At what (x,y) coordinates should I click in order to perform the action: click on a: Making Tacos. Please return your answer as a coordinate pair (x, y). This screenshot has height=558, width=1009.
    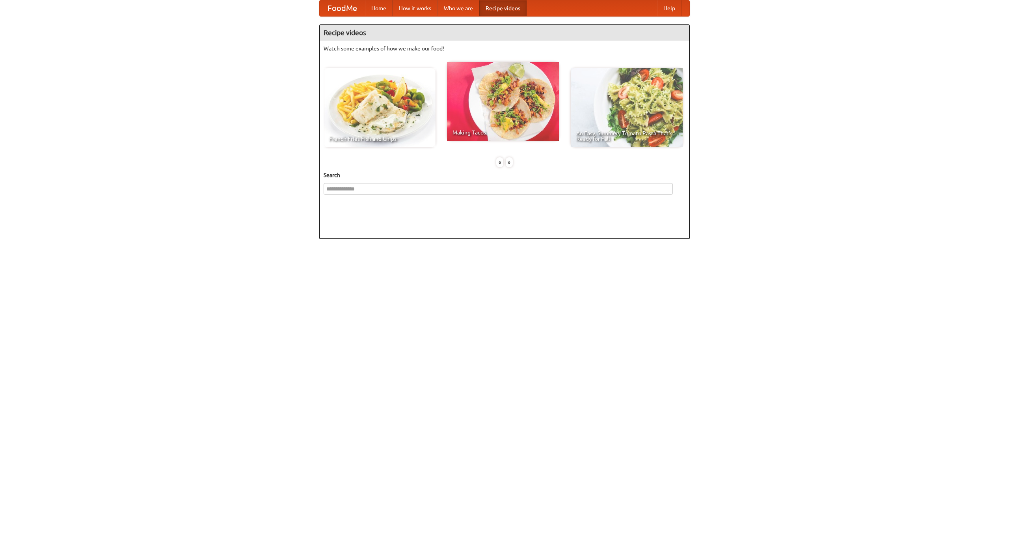
    Looking at the image, I should click on (503, 101).